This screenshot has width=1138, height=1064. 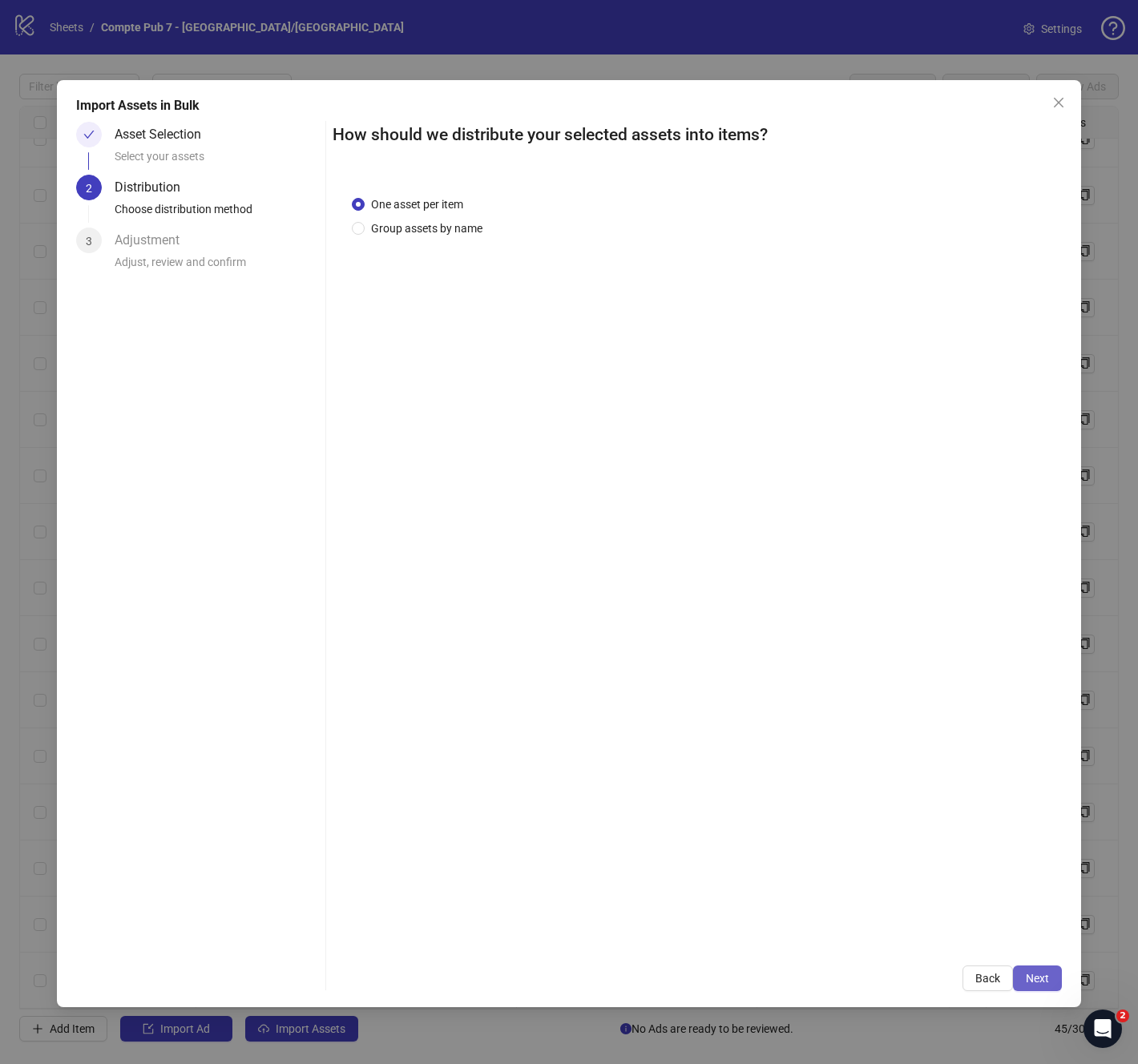 What do you see at coordinates (1059, 102) in the screenshot?
I see `button: Close` at bounding box center [1059, 102].